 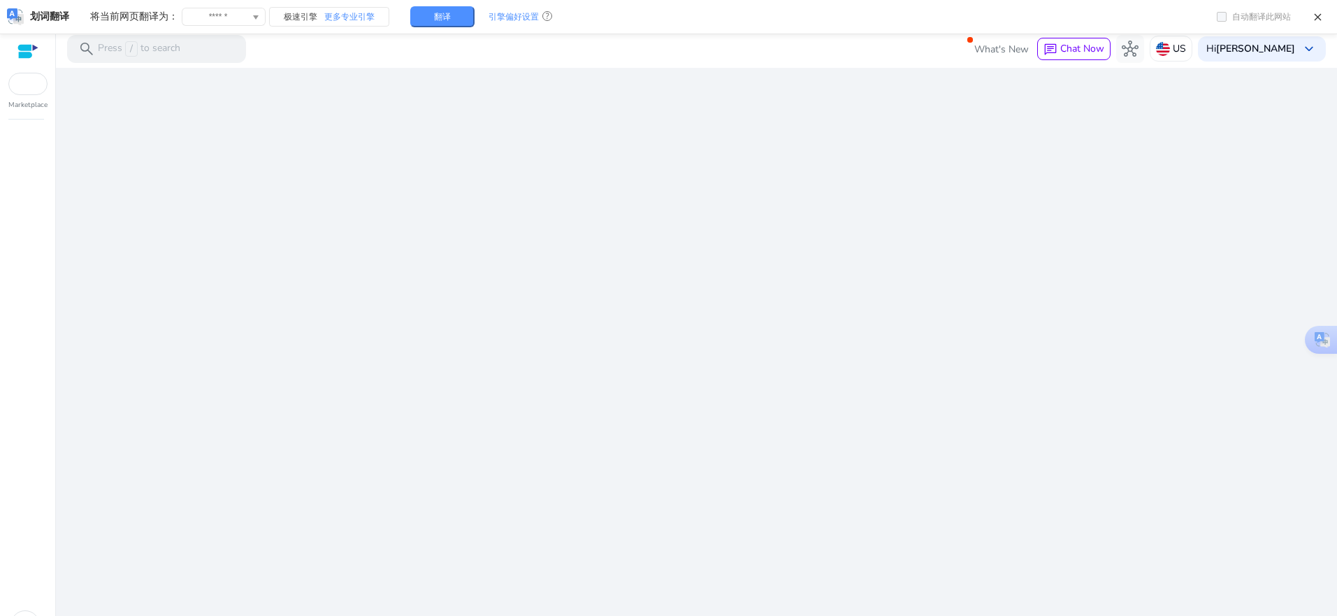 I want to click on button: chatChat Now, so click(x=1073, y=49).